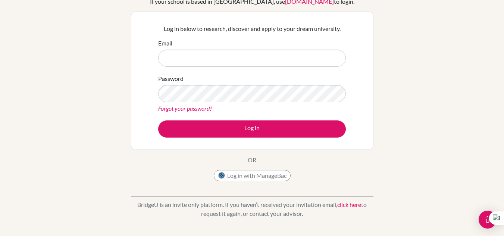 The width and height of the screenshot is (504, 236). What do you see at coordinates (252, 160) in the screenshot?
I see `p: OR` at bounding box center [252, 160].